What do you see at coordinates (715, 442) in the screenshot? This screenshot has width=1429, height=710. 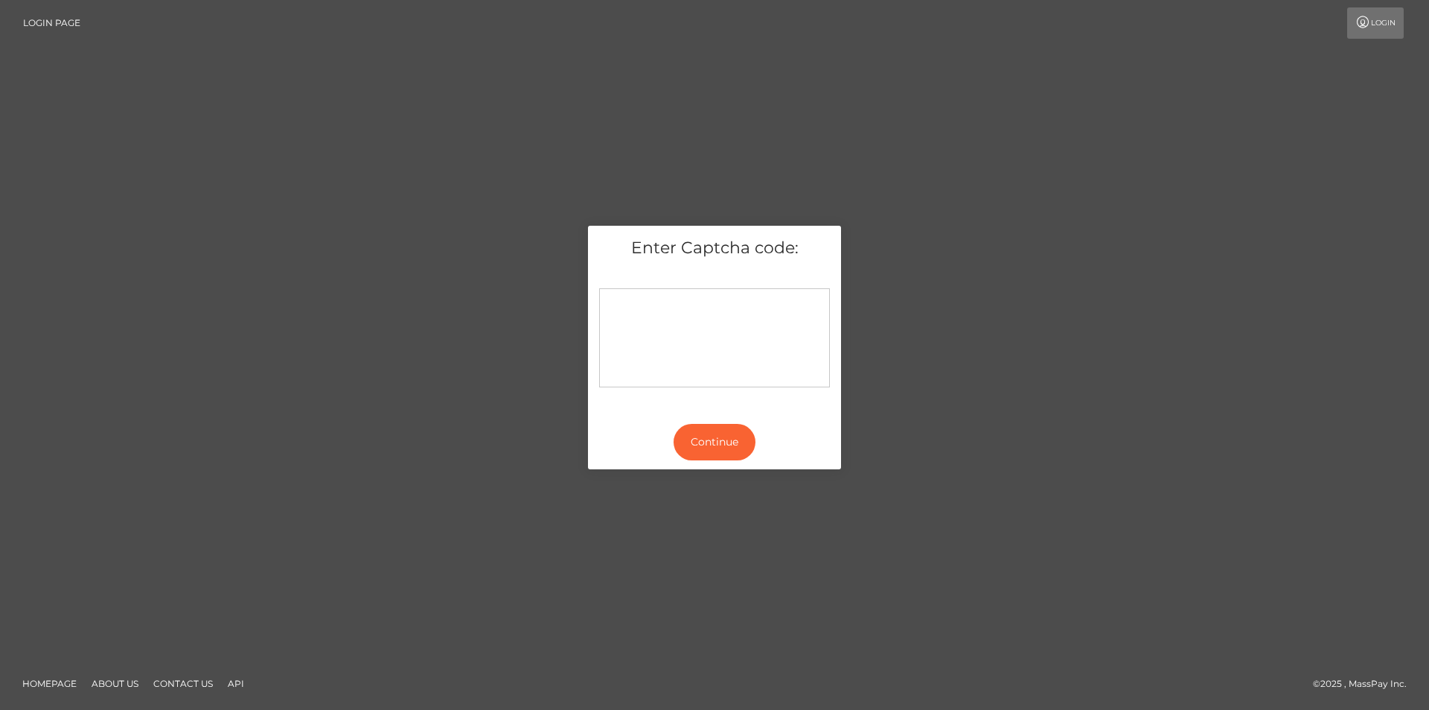 I see `button: Continue` at bounding box center [715, 442].